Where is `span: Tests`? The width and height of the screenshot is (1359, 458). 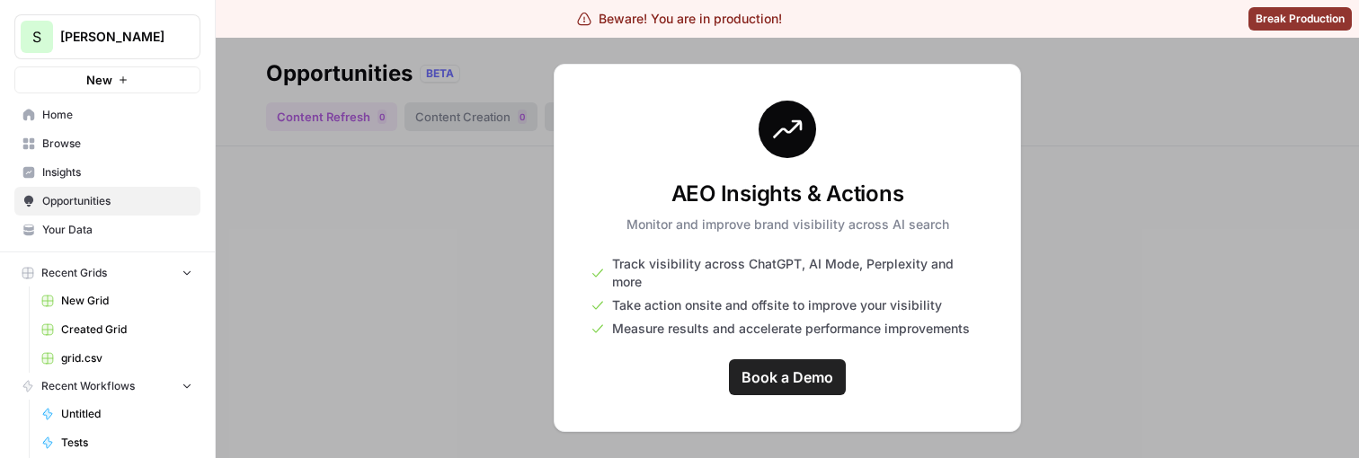 span: Tests is located at coordinates (127, 443).